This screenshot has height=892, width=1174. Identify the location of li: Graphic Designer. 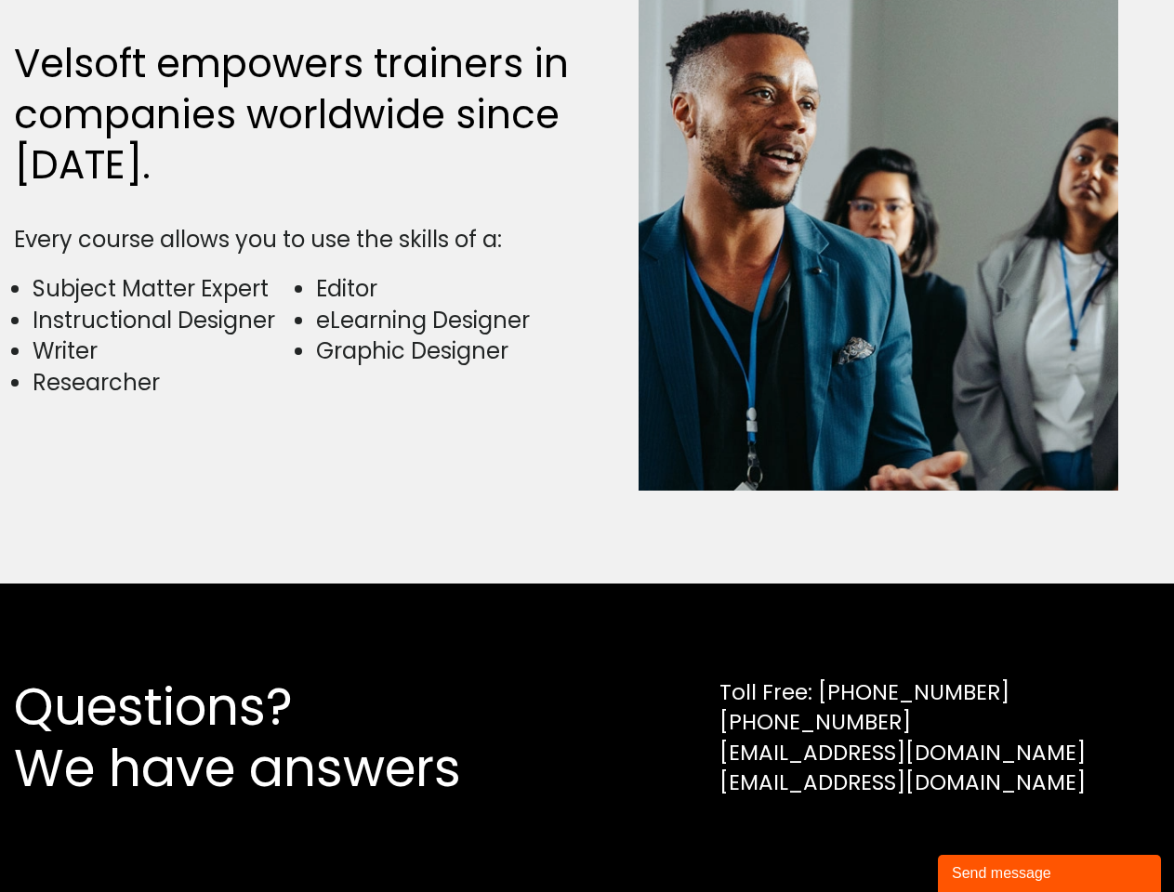
(446, 351).